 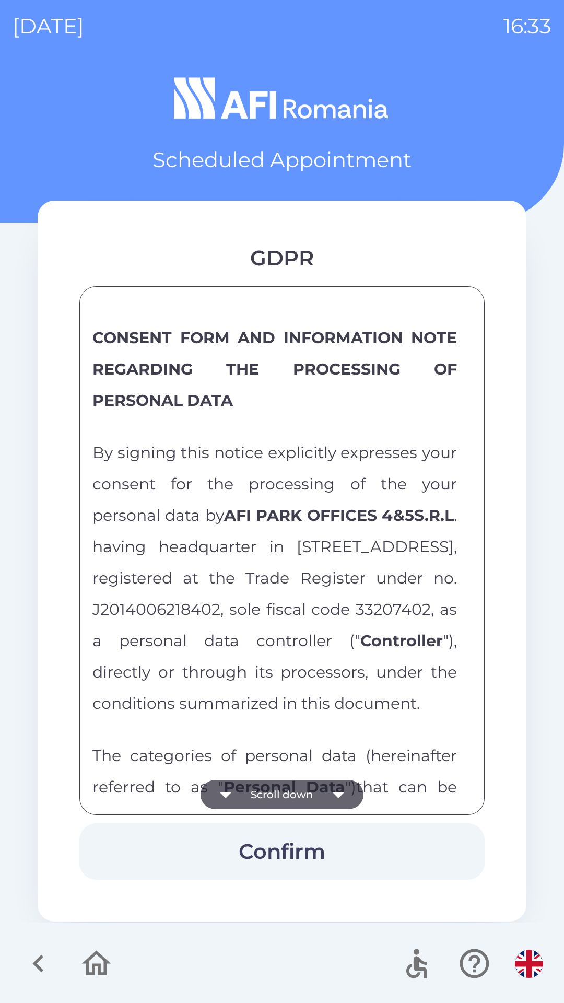 What do you see at coordinates (528, 26) in the screenshot?
I see `p: 16:33` at bounding box center [528, 26].